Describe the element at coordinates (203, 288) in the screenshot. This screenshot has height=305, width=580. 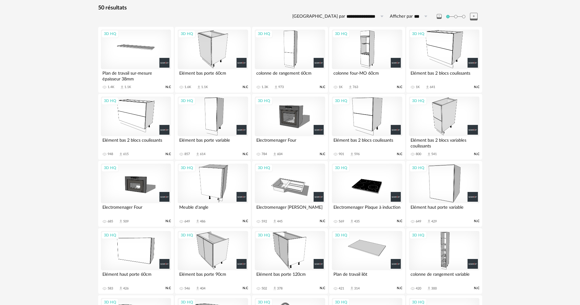
I see `div: 404` at that location.